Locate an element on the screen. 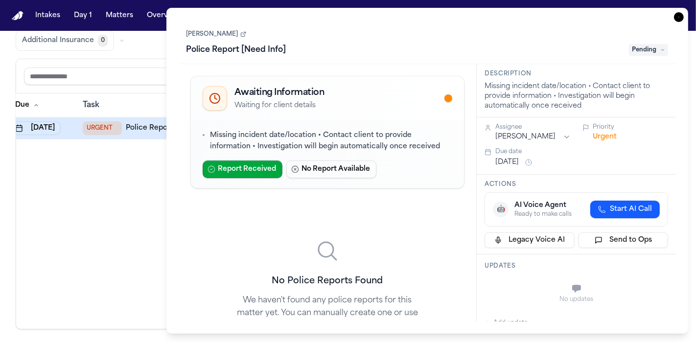 The width and height of the screenshot is (696, 343). div: Priority is located at coordinates (630, 127).